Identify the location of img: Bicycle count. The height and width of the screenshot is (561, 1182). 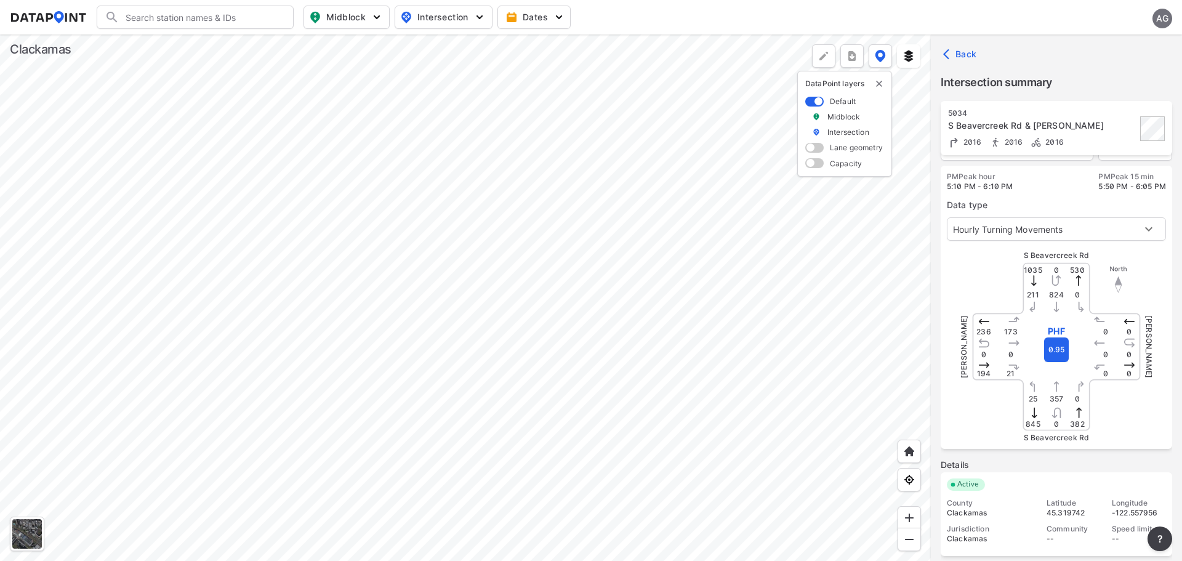
(1036, 142).